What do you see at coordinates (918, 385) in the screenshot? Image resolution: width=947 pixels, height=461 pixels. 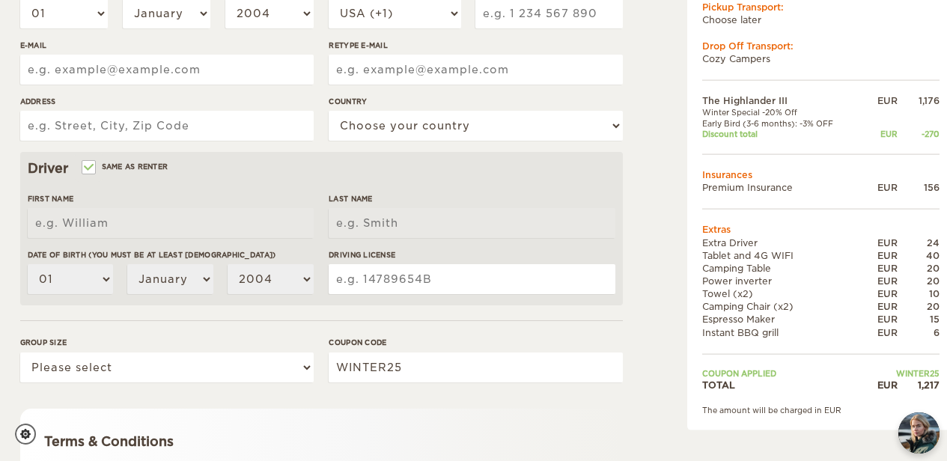 I see `div: 1,217` at bounding box center [918, 385].